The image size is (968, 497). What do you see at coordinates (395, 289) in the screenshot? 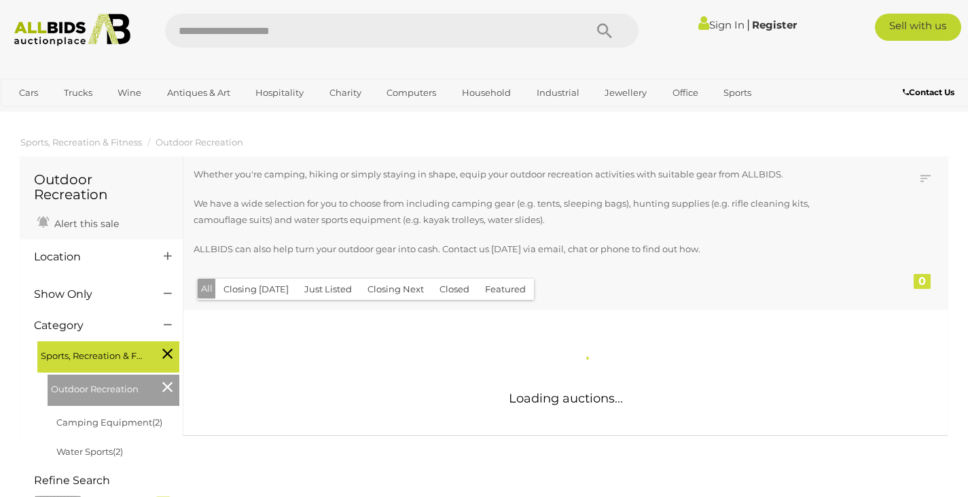
I see `button: Closing Next` at bounding box center [395, 289].